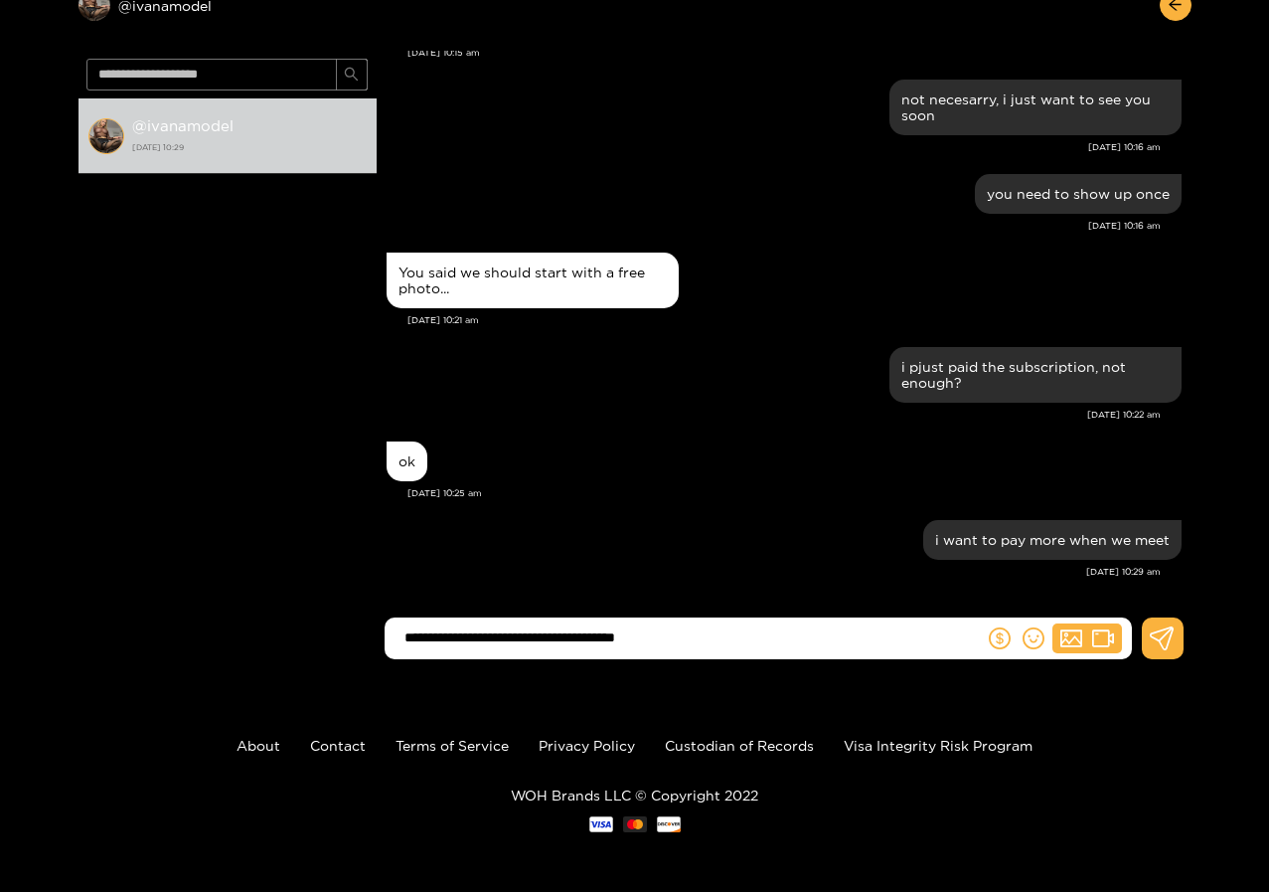  What do you see at coordinates (740, 745) in the screenshot?
I see `a: Custodian of Records` at bounding box center [740, 745].